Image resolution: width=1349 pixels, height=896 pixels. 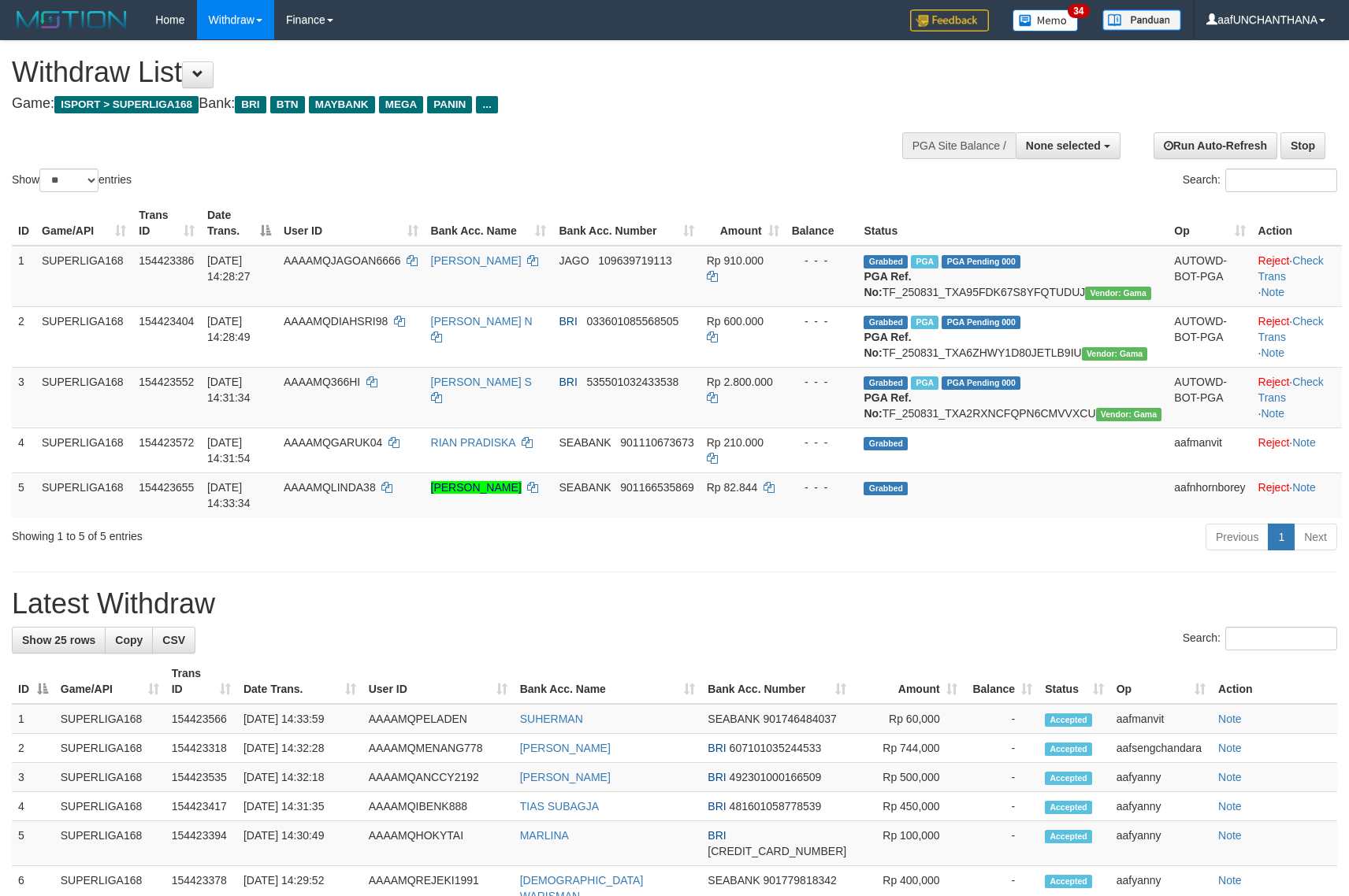 I want to click on span: Marked by aafsoumeymey, so click(x=924, y=262).